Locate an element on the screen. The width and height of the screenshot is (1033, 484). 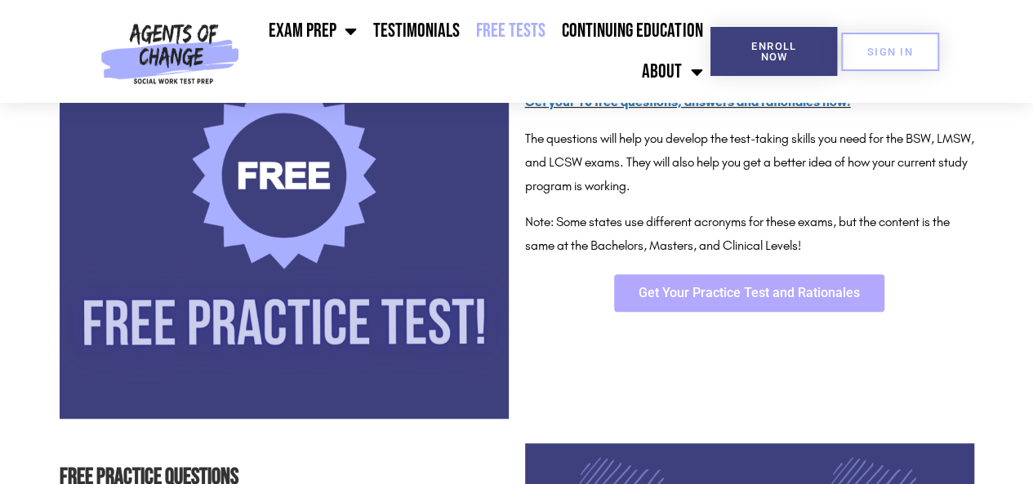
a: Exam Prep is located at coordinates (313, 31).